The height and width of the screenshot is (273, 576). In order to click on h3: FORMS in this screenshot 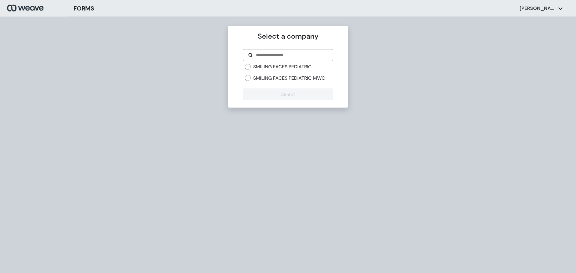, I will do `click(84, 8)`.